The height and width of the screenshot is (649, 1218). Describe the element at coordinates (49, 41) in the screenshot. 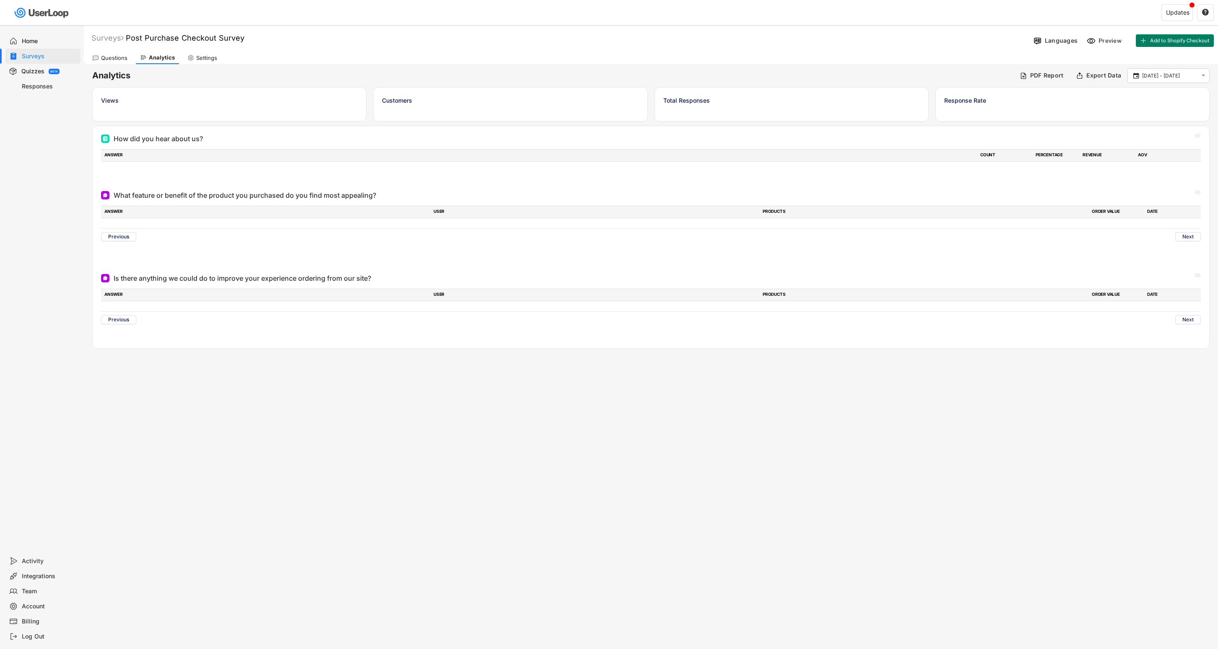

I see `div: Home` at that location.